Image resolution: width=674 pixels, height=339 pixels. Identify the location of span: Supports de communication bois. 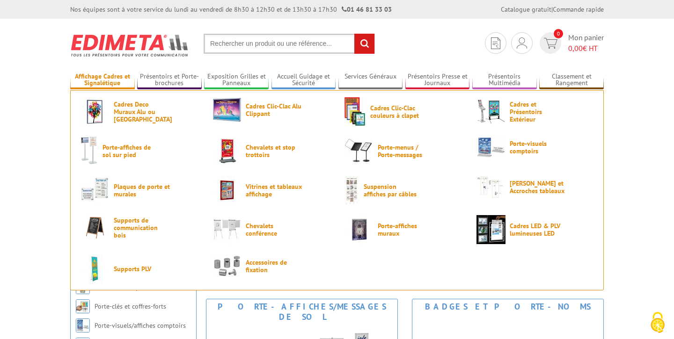
(142, 228).